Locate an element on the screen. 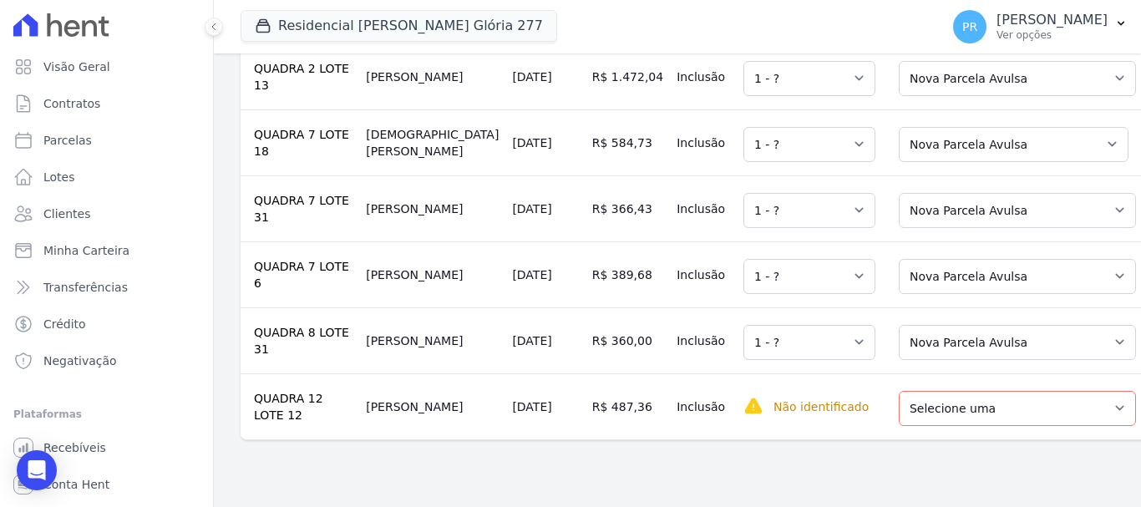 The image size is (1141, 507). span: PR is located at coordinates (969, 27).